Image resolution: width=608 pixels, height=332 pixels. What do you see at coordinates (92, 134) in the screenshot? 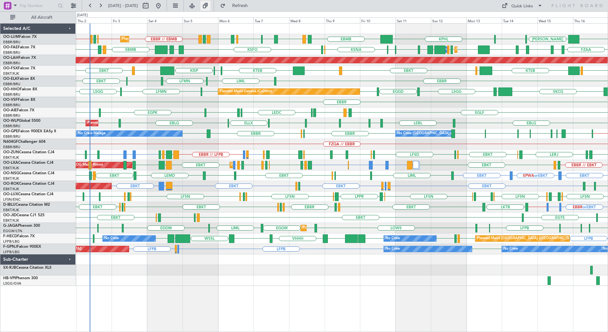
I see `div: No Crew Malaga` at bounding box center [92, 134].